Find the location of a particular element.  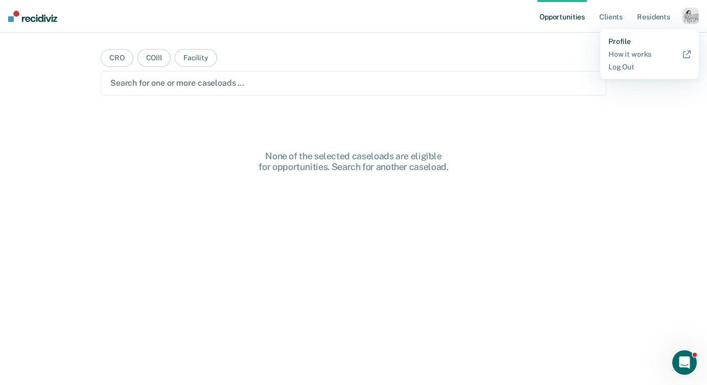

a: How it works is located at coordinates (650, 54).